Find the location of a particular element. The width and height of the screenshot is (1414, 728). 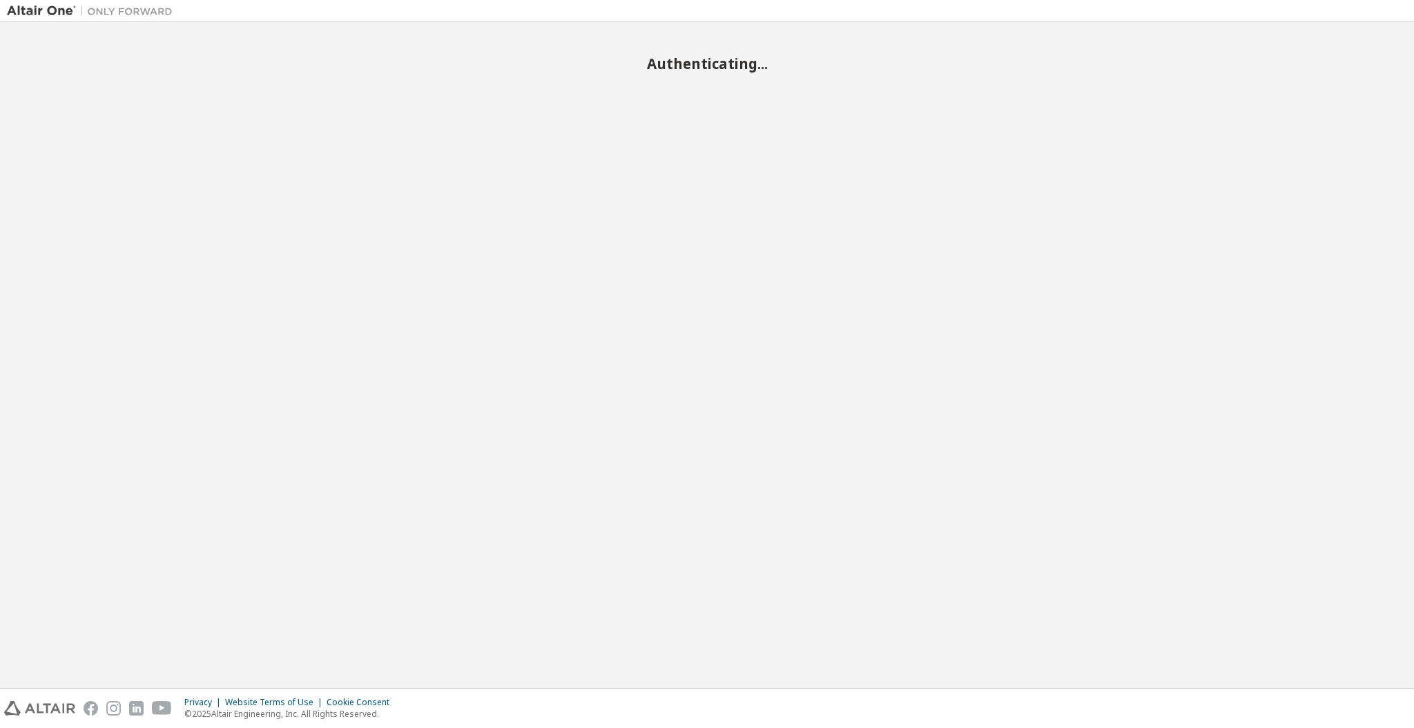

img: linkedin.svg is located at coordinates (136, 708).